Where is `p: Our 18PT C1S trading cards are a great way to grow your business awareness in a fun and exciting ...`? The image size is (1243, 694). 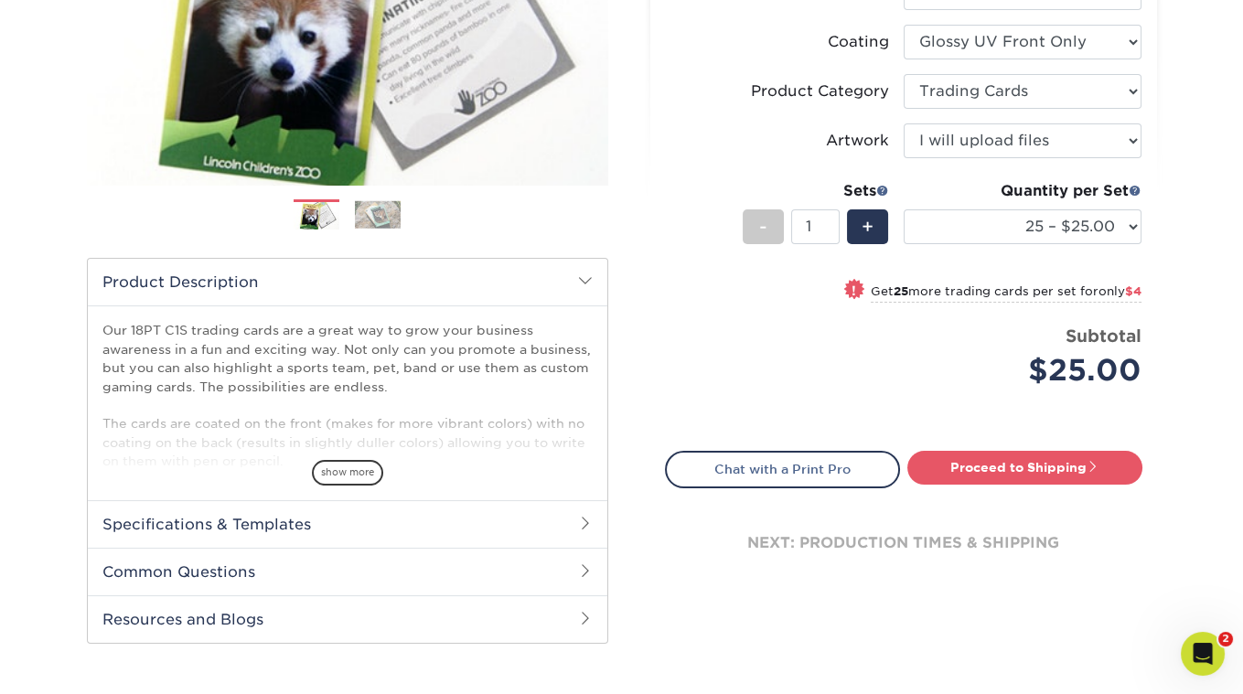
p: Our 18PT C1S trading cards are a great way to grow your business awareness in a fun and exciting ... is located at coordinates (348, 395).